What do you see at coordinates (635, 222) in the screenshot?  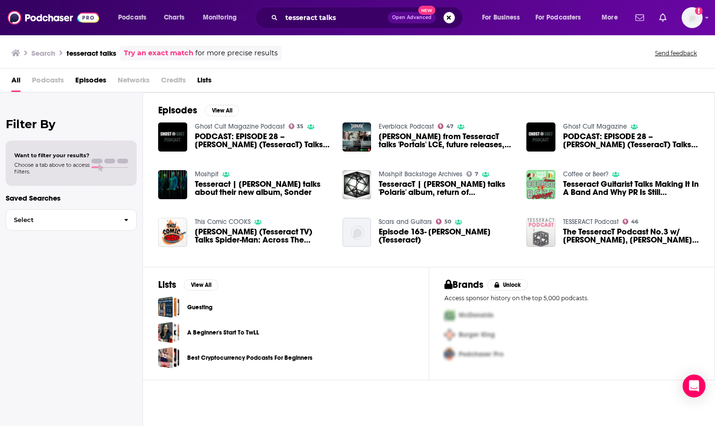 I see `span: 46` at bounding box center [635, 222].